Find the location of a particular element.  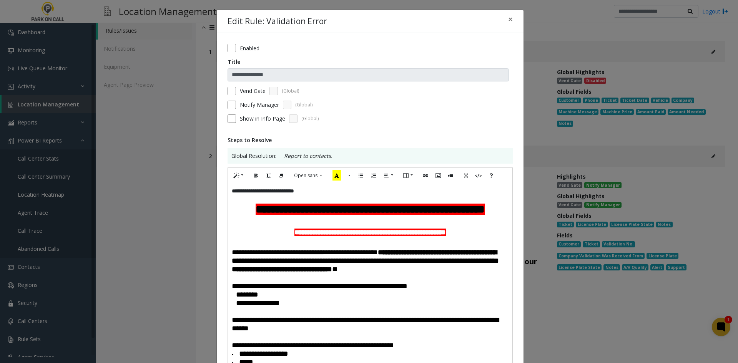

button: Recent Color is located at coordinates (337, 176).